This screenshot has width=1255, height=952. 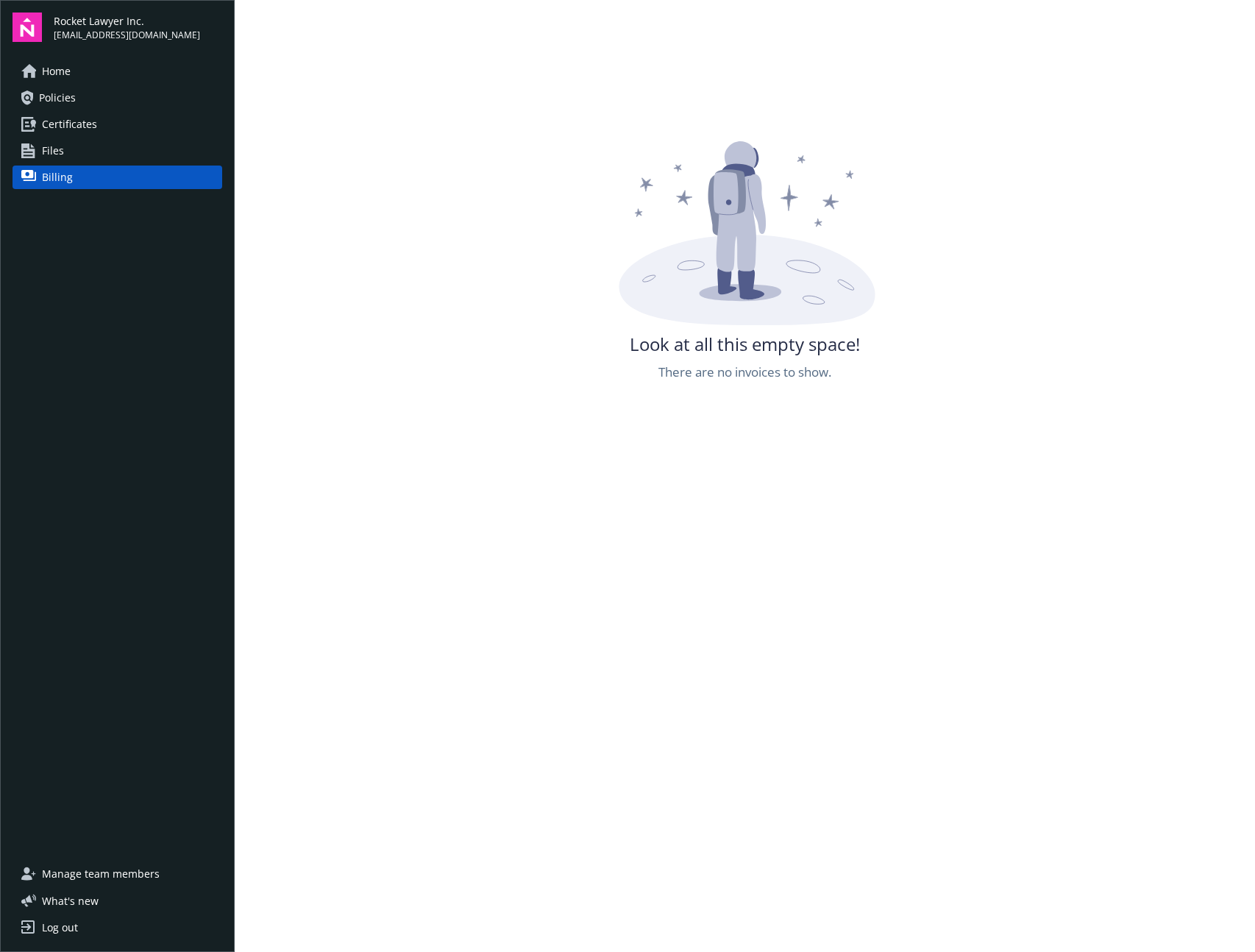 What do you see at coordinates (127, 20) in the screenshot?
I see `span: Rocket Lawyer Inc.` at bounding box center [127, 20].